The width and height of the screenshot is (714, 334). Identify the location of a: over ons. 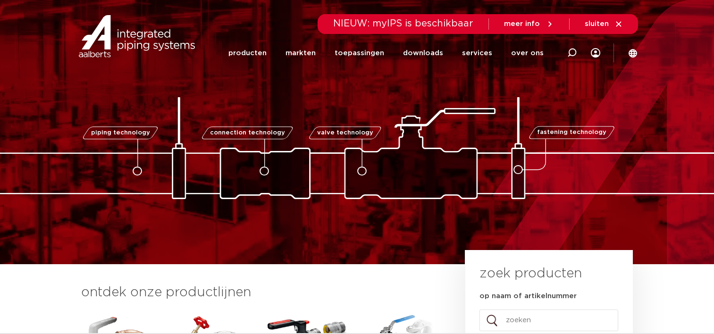
(527, 53).